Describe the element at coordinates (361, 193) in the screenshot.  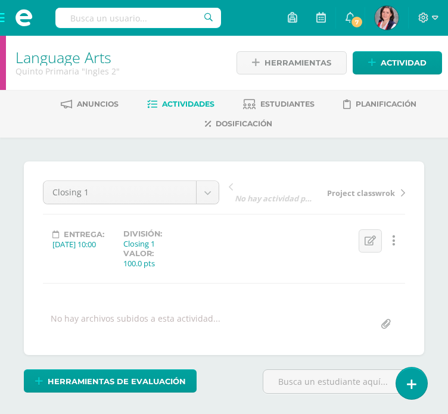
I see `a: Project classwrok` at that location.